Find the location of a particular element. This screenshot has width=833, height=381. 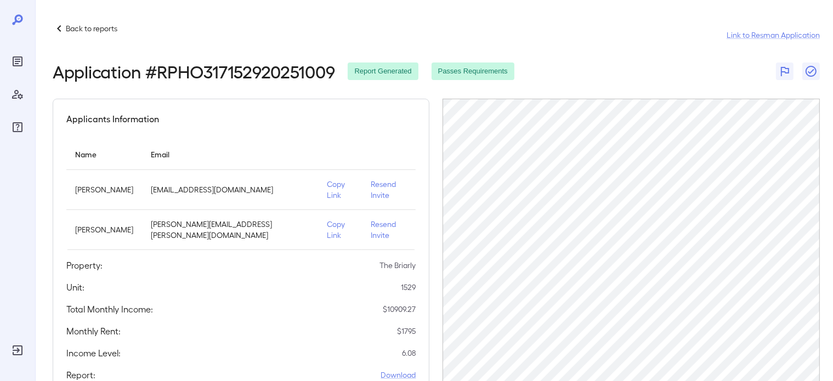

div: Log Out is located at coordinates (18, 351).